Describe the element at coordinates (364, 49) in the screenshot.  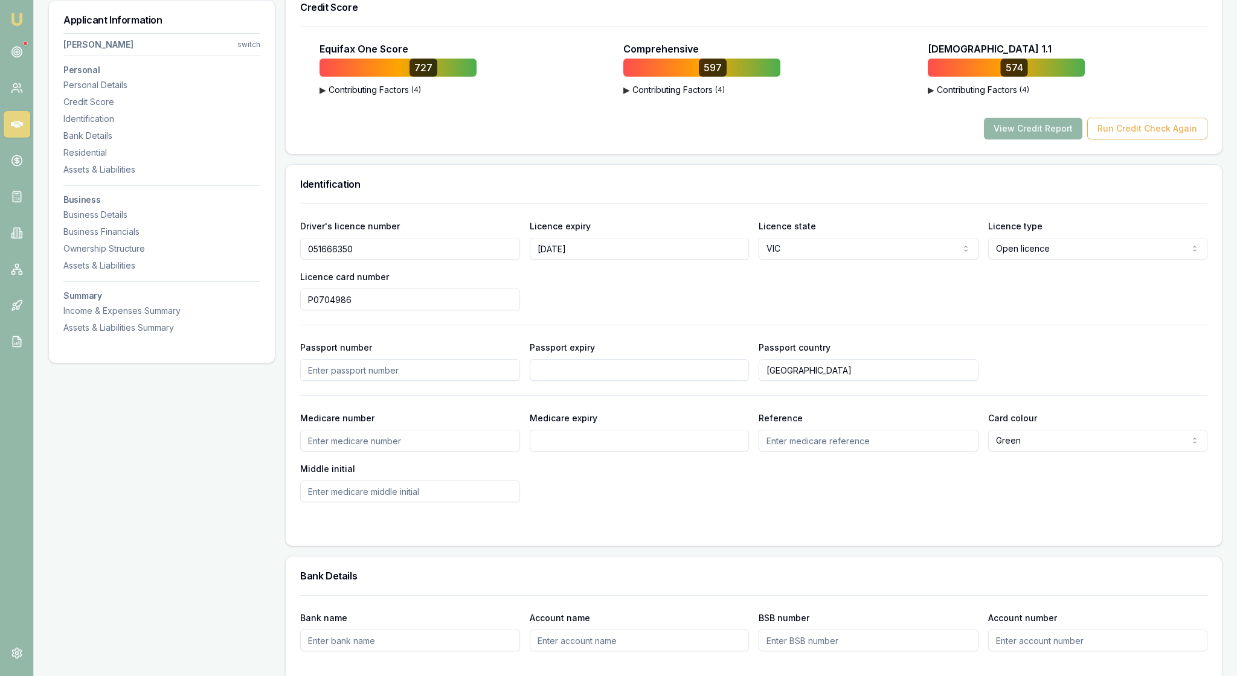
I see `p: Equifax One Score` at that location.